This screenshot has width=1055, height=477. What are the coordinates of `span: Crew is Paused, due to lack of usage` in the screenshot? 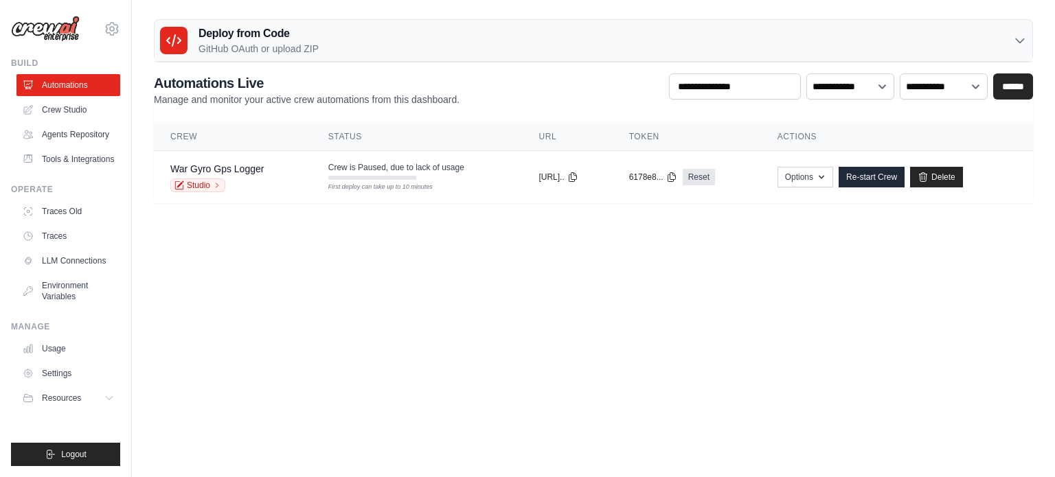 It's located at (396, 168).